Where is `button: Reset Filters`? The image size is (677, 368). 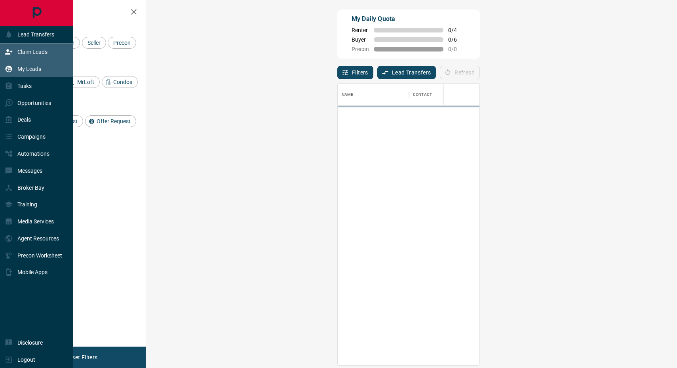 button: Reset Filters is located at coordinates (81, 357).